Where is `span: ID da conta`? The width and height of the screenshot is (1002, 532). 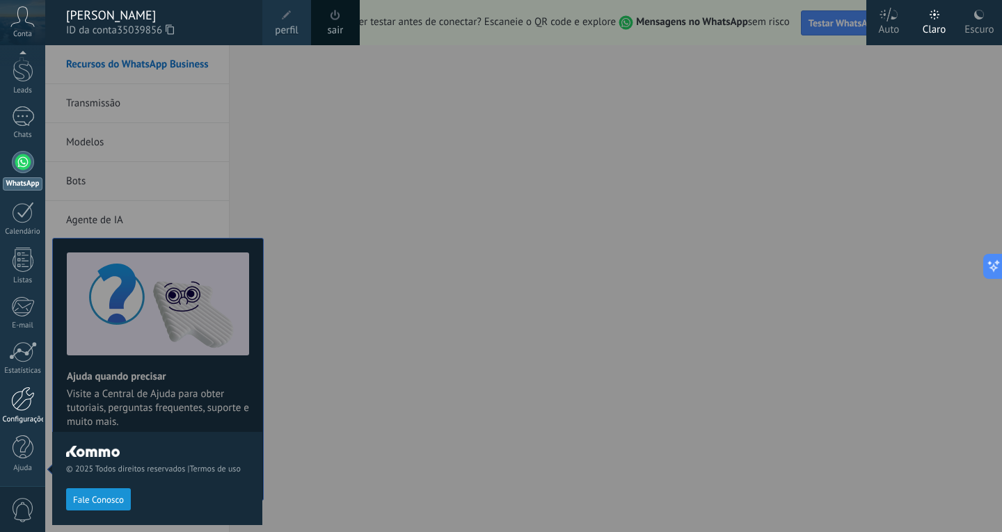
span: ID da conta is located at coordinates (157, 31).